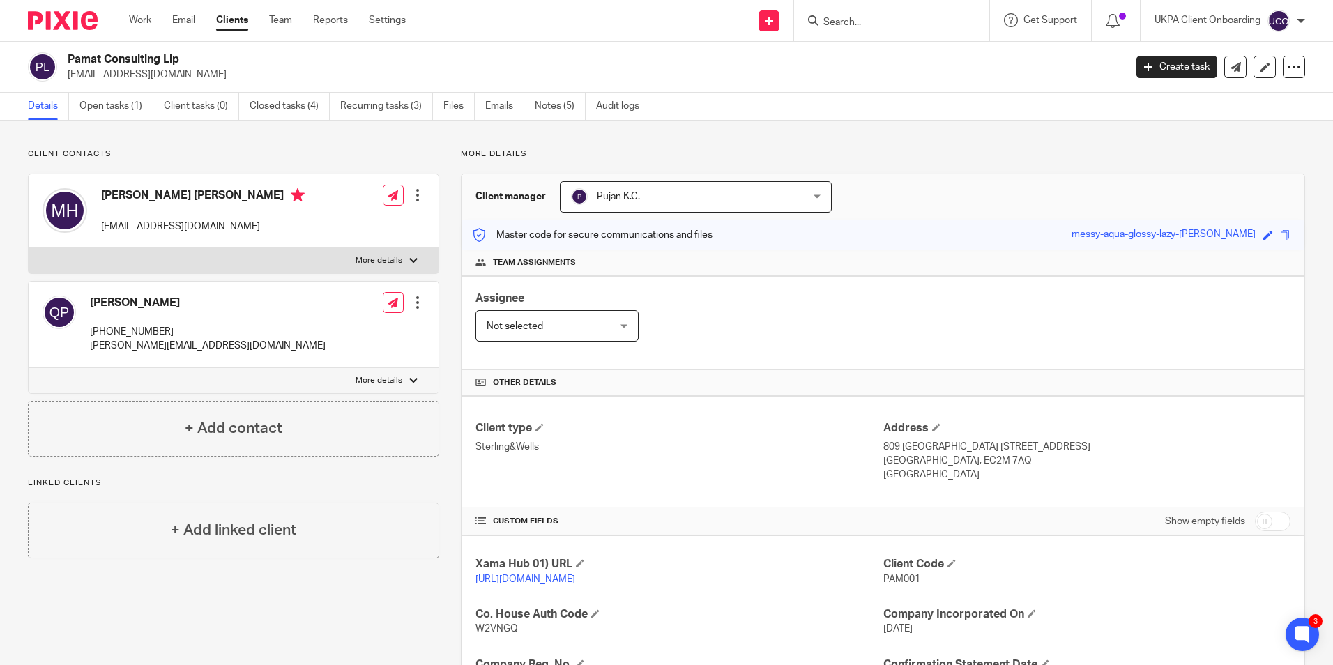 Image resolution: width=1333 pixels, height=665 pixels. Describe the element at coordinates (679, 522) in the screenshot. I see `h4: CUSTOM FIELDS` at that location.